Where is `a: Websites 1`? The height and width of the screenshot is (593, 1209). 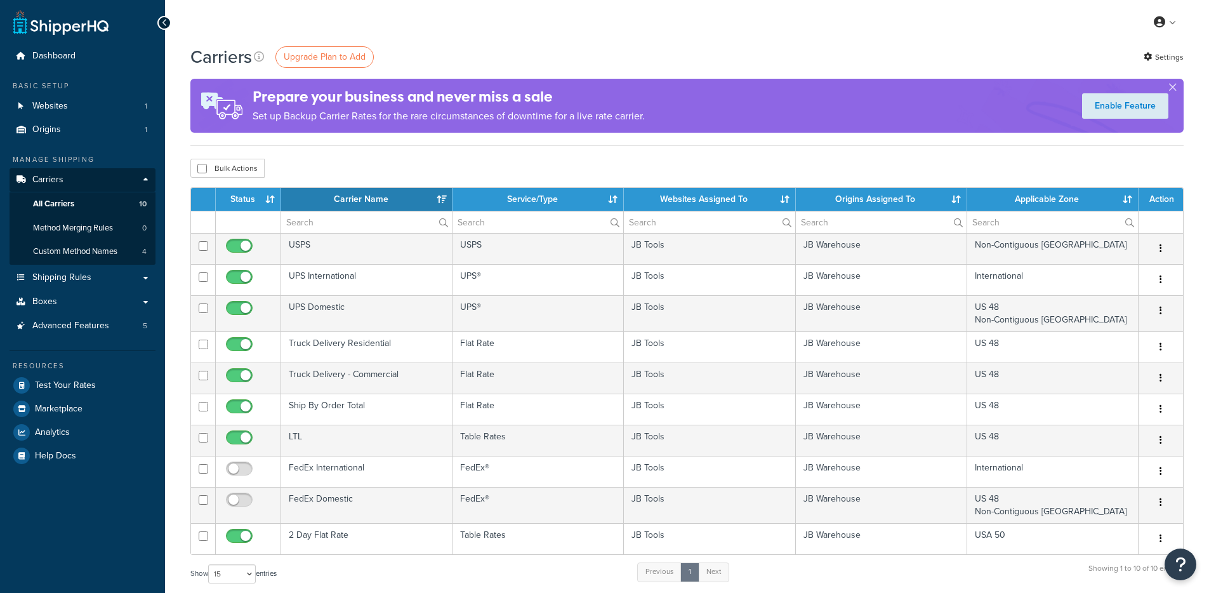 a: Websites 1 is located at coordinates (82, 106).